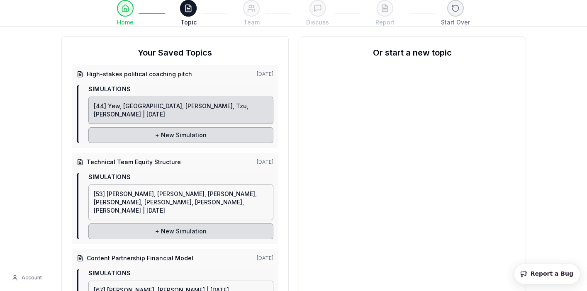  Describe the element at coordinates (125, 22) in the screenshot. I see `span: Home` at that location.